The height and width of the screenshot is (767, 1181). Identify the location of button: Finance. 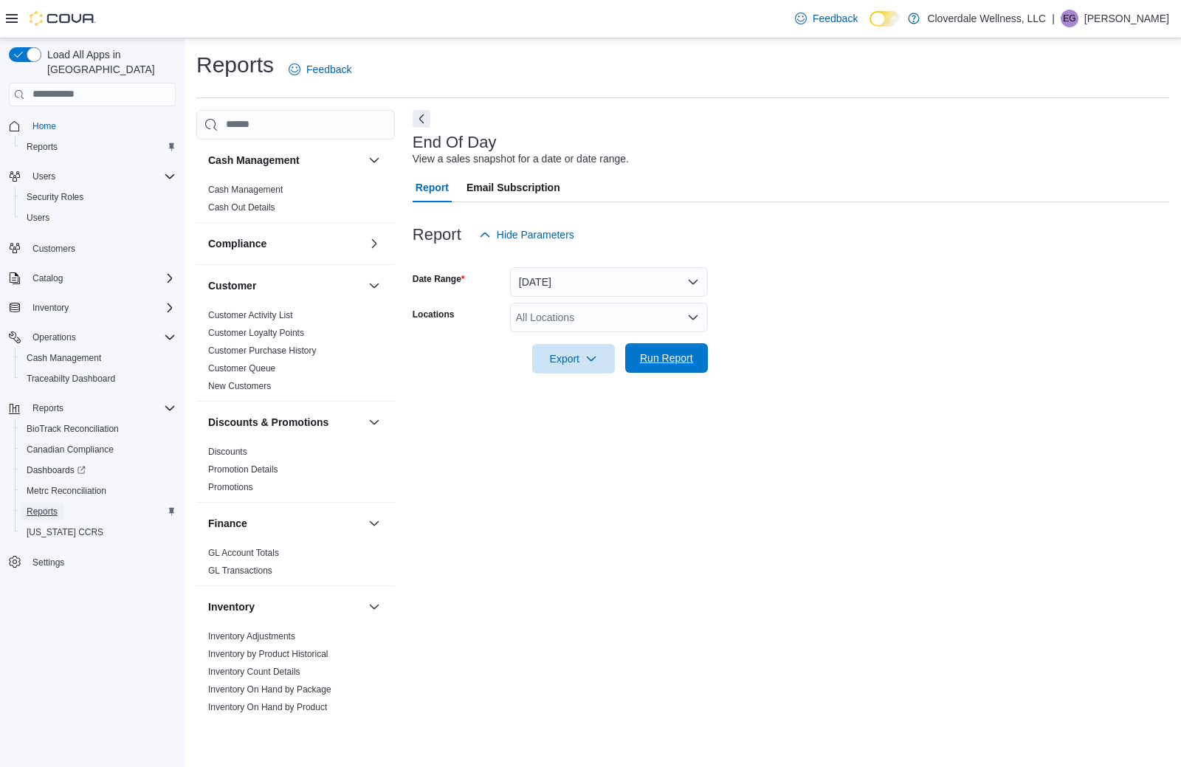
(374, 523).